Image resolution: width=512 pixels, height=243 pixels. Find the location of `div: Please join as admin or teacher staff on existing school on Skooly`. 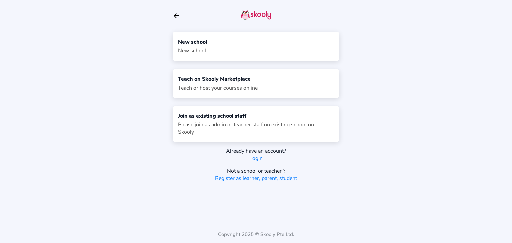

div: Please join as admin or teacher staff on existing school on Skooly is located at coordinates (248, 129).